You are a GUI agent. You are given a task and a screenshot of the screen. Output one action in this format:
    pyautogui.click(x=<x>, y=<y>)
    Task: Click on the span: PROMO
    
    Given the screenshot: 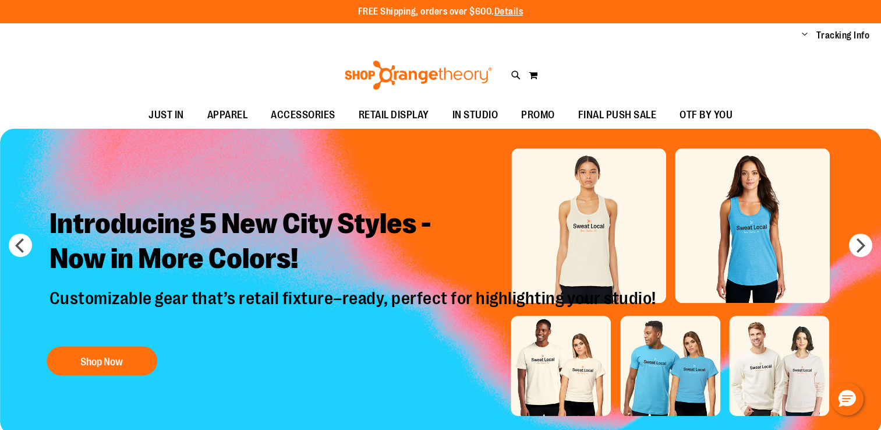 What is the action you would take?
    pyautogui.click(x=538, y=115)
    